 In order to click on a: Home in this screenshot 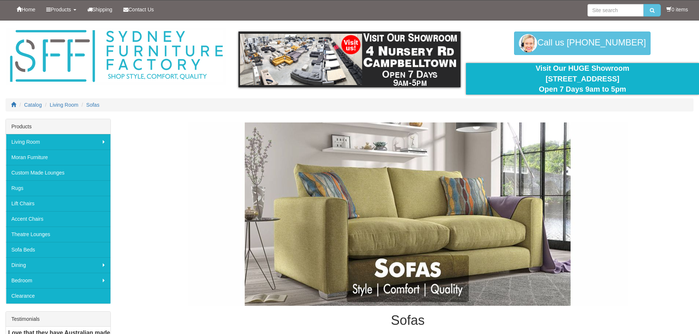, I will do `click(26, 10)`.